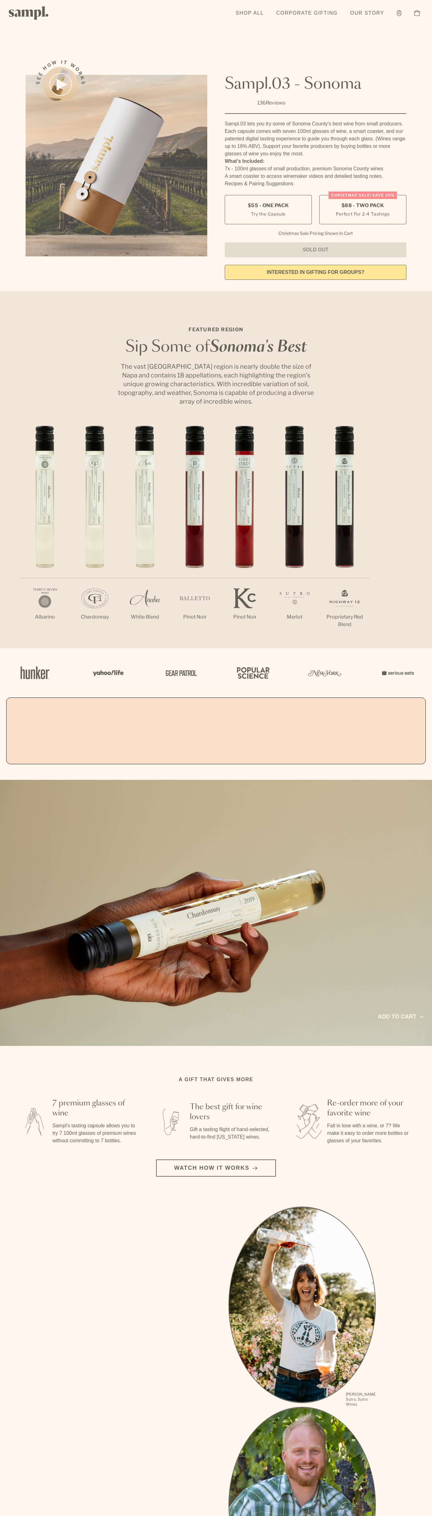  Describe the element at coordinates (362, 206) in the screenshot. I see `span: $88 - Two Pack` at that location.